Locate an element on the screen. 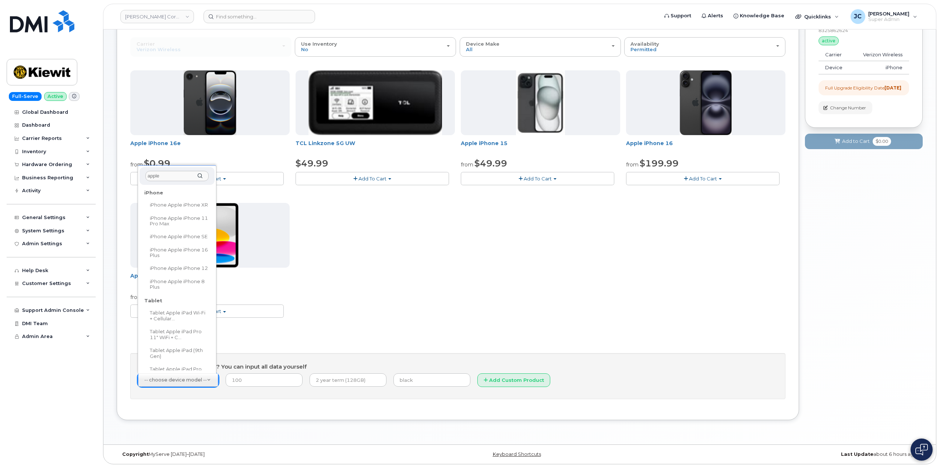 The width and height of the screenshot is (940, 468). div: iPhone Apple iPhone 12 is located at coordinates (177, 268).